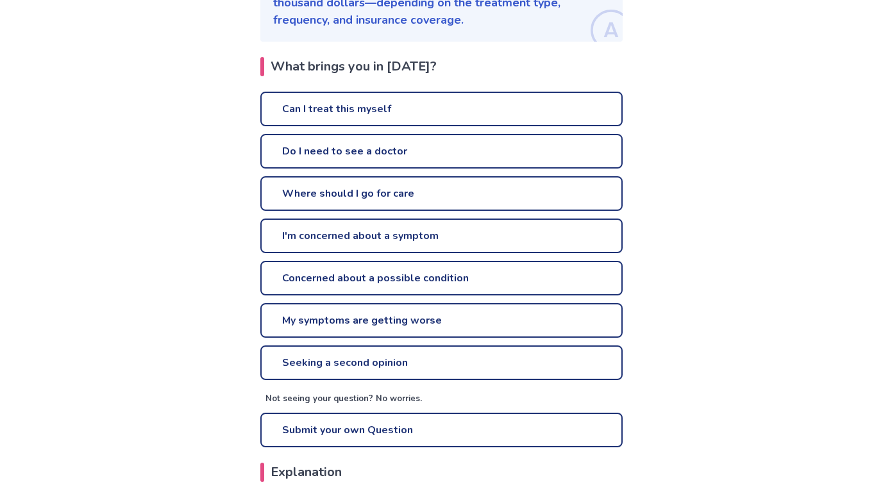  I want to click on h2: Explanation, so click(441, 473).